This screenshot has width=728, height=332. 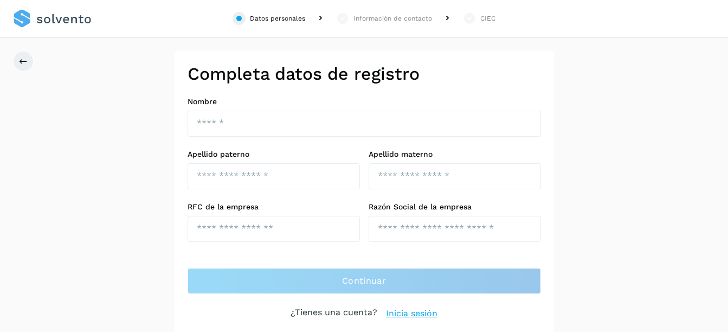 I want to click on button: Continuar, so click(x=364, y=281).